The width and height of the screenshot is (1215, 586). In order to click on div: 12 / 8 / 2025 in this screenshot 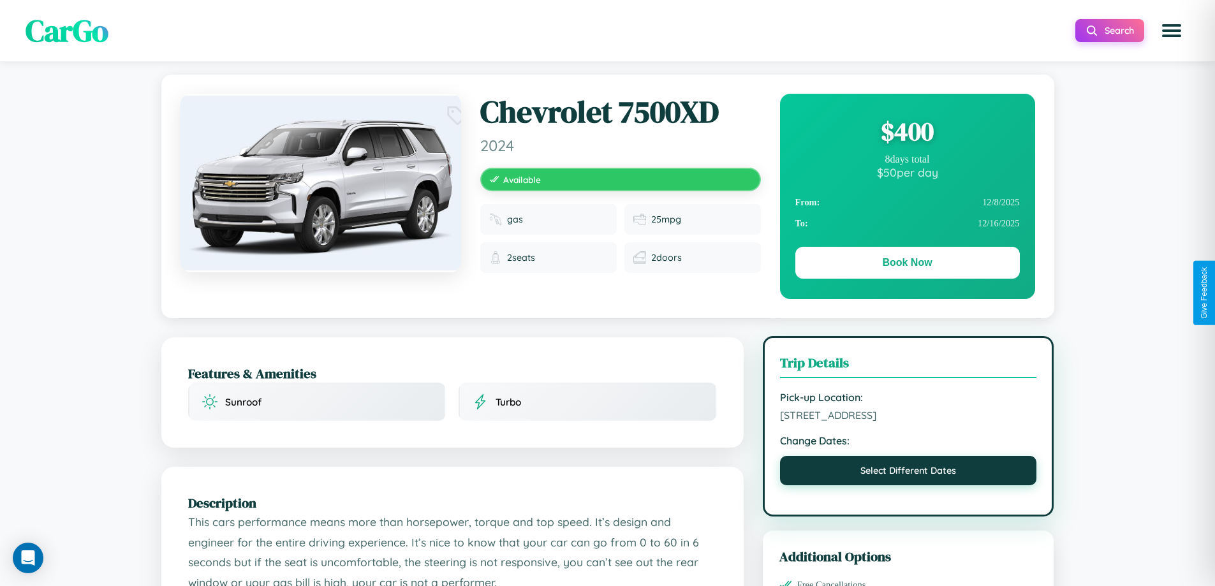, I will do `click(908, 202)`.